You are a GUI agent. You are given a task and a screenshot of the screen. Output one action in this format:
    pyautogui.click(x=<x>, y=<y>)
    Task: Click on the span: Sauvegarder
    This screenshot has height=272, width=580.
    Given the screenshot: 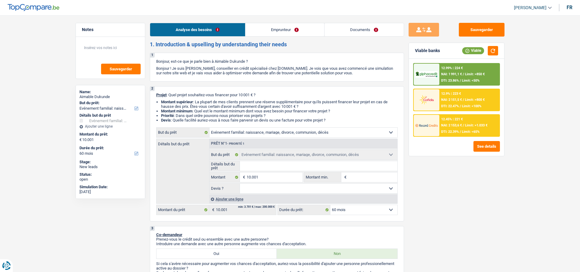 What is the action you would take?
    pyautogui.click(x=121, y=69)
    